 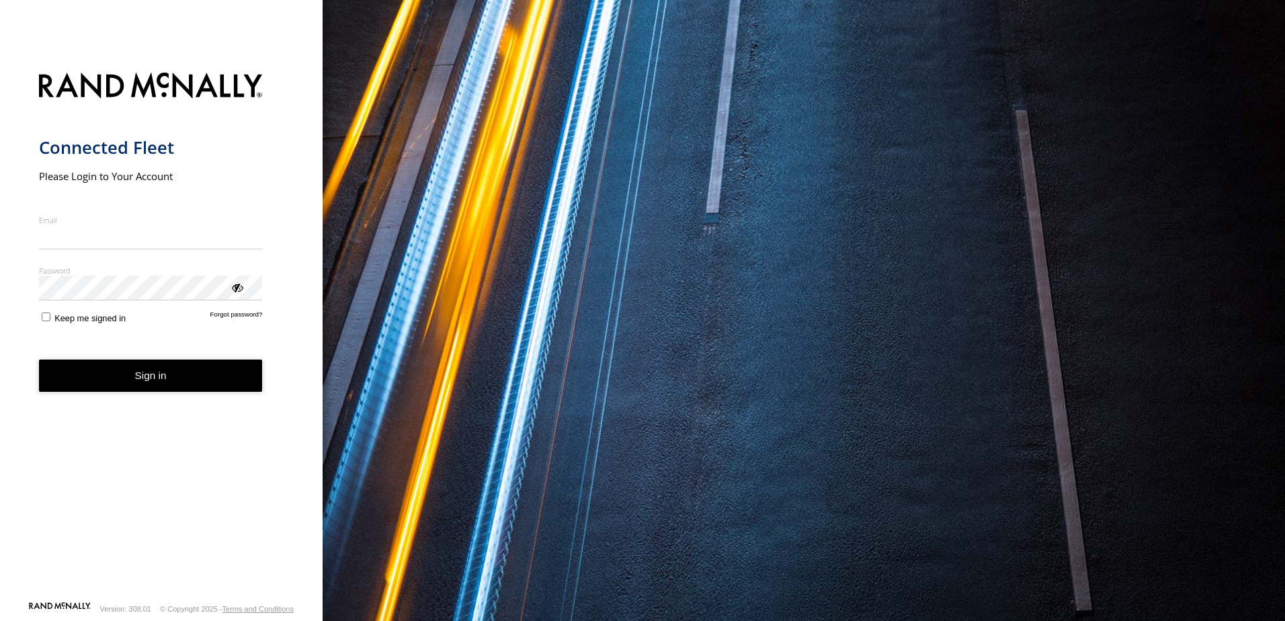 What do you see at coordinates (60, 609) in the screenshot?
I see `a: Visit our Website` at bounding box center [60, 609].